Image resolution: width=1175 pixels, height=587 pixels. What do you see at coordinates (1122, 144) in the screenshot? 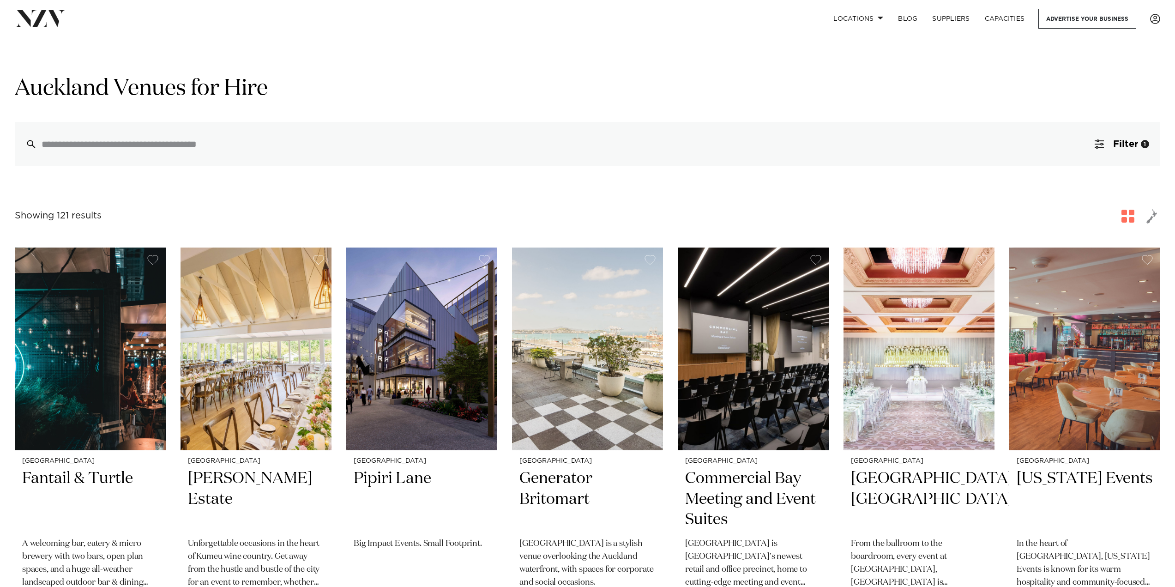
I see `button: Filter1` at bounding box center [1122, 144].